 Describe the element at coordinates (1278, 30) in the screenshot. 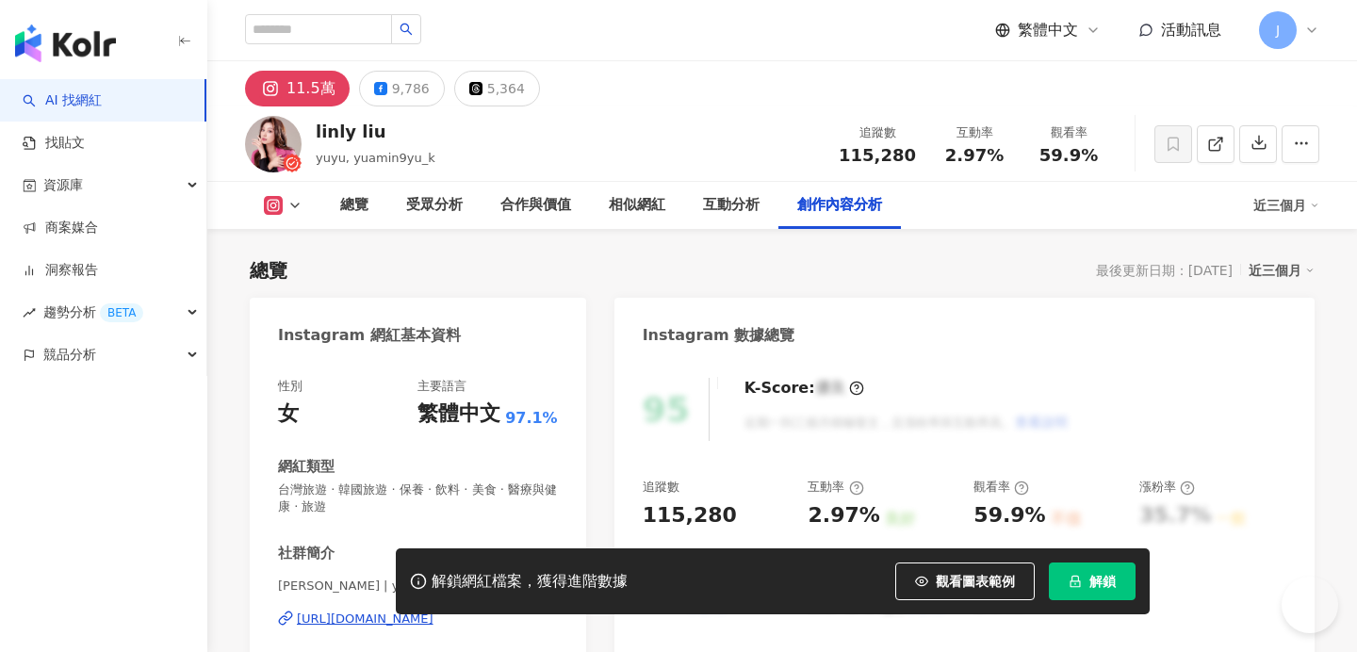

I see `span: J` at that location.